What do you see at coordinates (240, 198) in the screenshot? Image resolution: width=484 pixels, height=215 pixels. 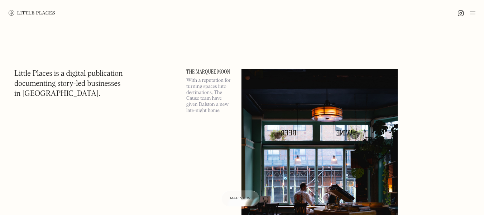 I see `a: Map view` at bounding box center [240, 198].